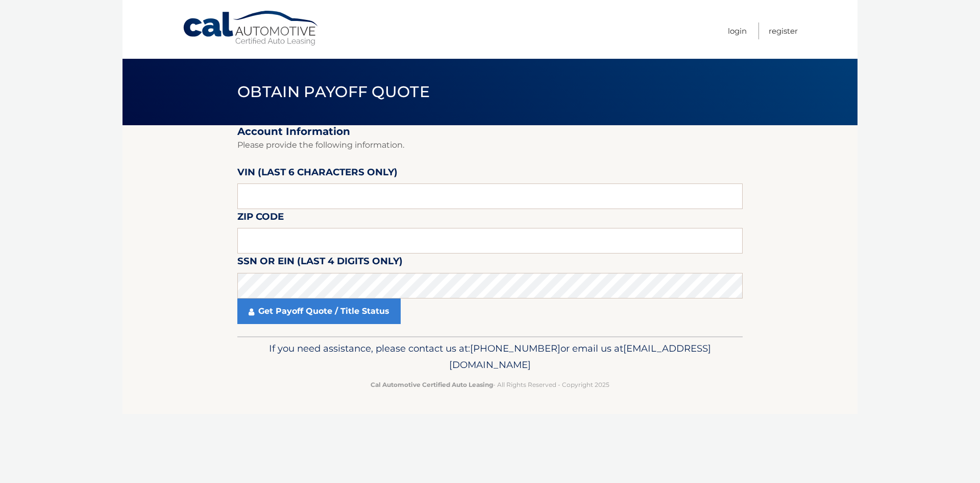  Describe the element at coordinates (260, 218) in the screenshot. I see `label: Zip Code` at that location.